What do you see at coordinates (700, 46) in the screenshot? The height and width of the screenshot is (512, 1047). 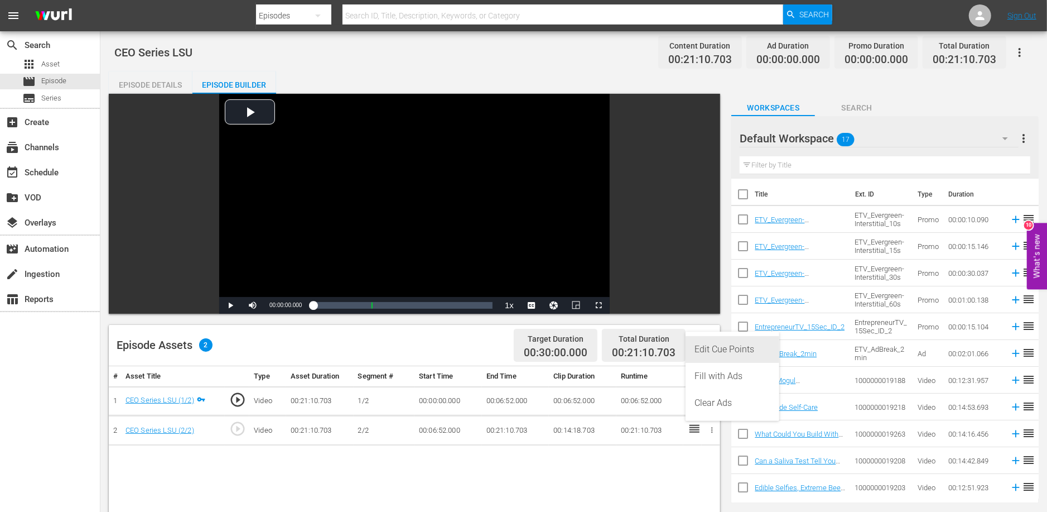 I see `div: Content Duration` at bounding box center [700, 46].